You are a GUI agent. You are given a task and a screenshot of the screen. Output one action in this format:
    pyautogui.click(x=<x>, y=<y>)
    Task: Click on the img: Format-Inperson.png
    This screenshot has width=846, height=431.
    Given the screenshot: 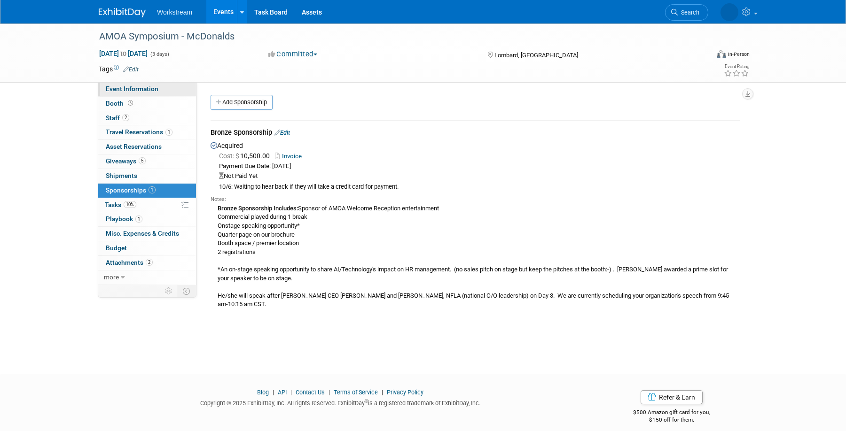 What is the action you would take?
    pyautogui.click(x=721, y=54)
    